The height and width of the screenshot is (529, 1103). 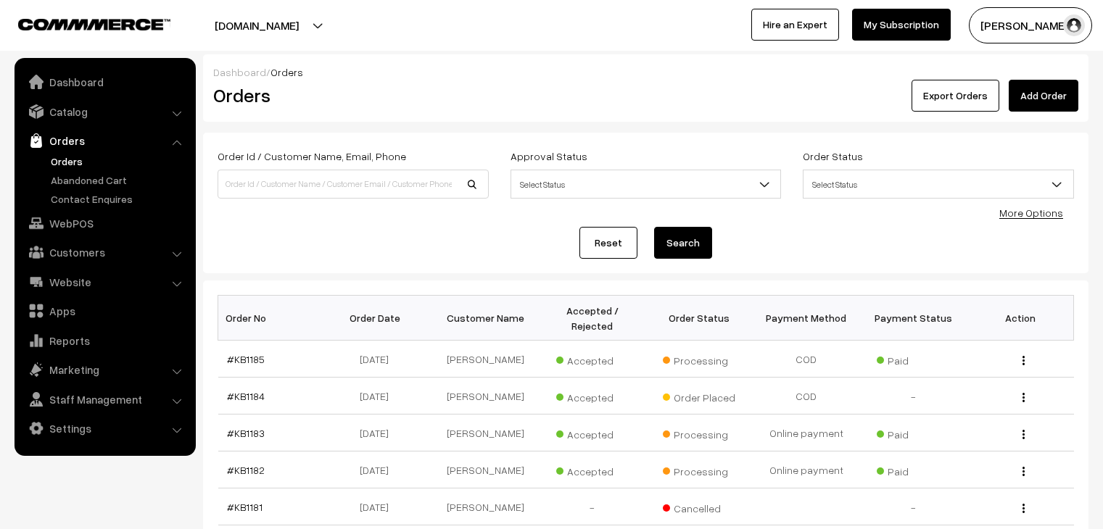 I want to click on a: #KB1184, so click(x=246, y=396).